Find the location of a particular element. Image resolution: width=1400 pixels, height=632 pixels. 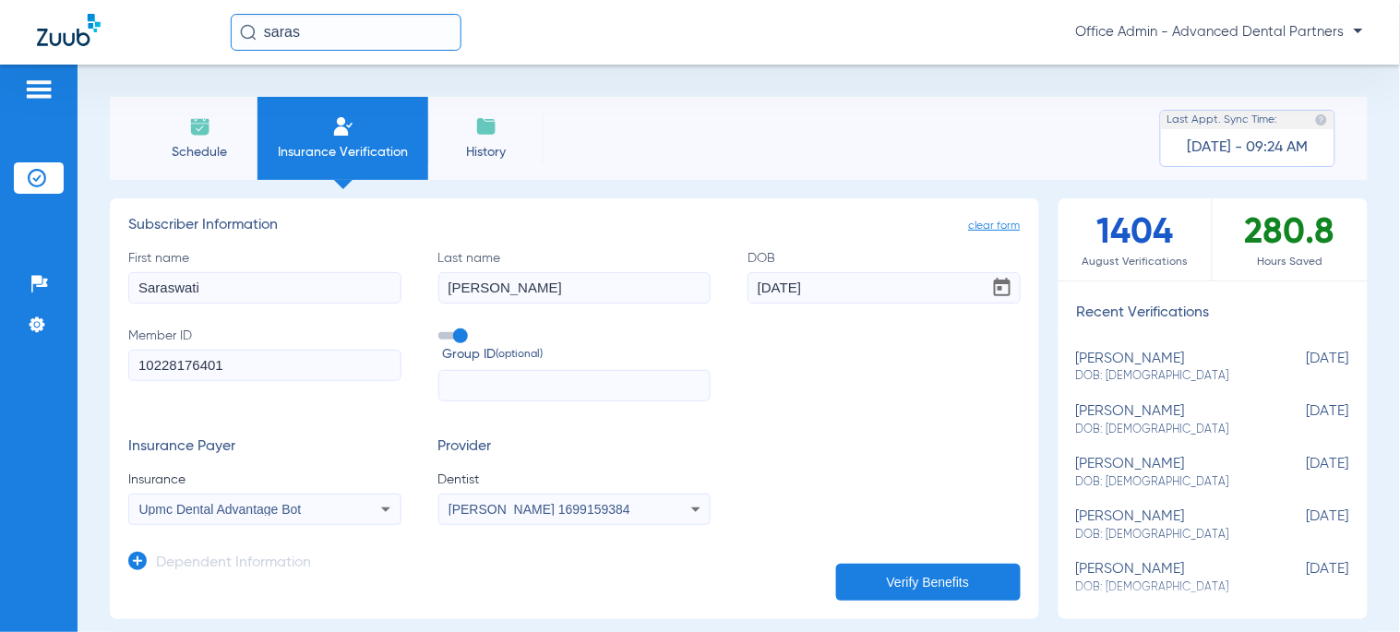

img: Zuub Logo is located at coordinates (68, 30).